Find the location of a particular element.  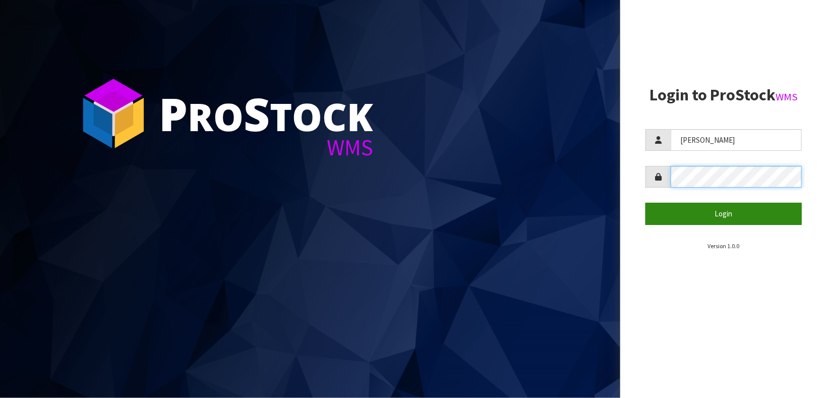

button: Login is located at coordinates (724, 213).